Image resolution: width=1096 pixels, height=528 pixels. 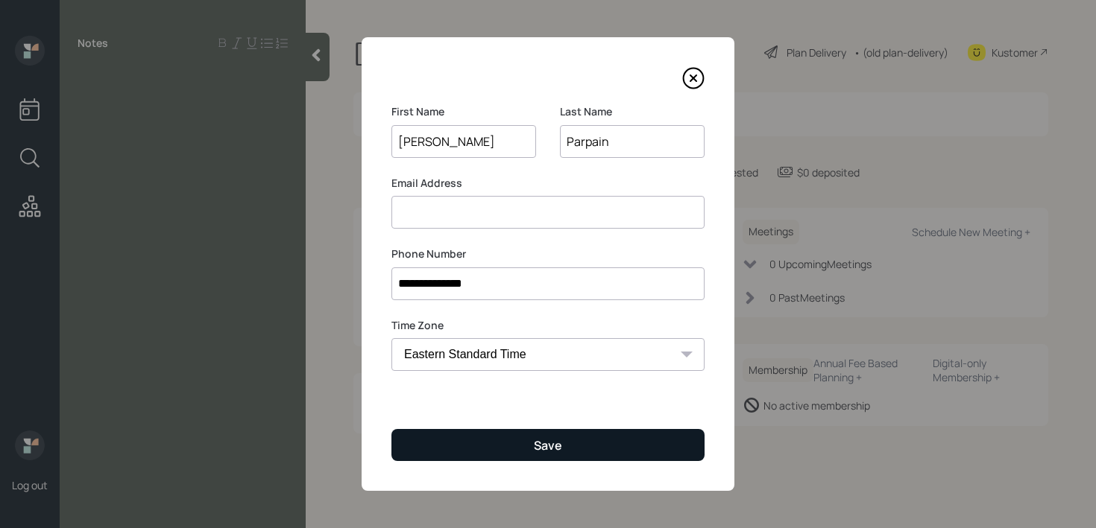 I want to click on label: Last Name, so click(x=632, y=112).